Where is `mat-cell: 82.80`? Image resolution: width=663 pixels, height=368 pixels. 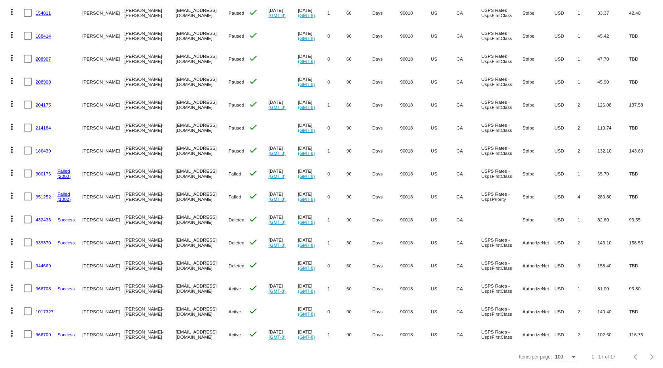
mat-cell: 82.80 is located at coordinates (614, 219).